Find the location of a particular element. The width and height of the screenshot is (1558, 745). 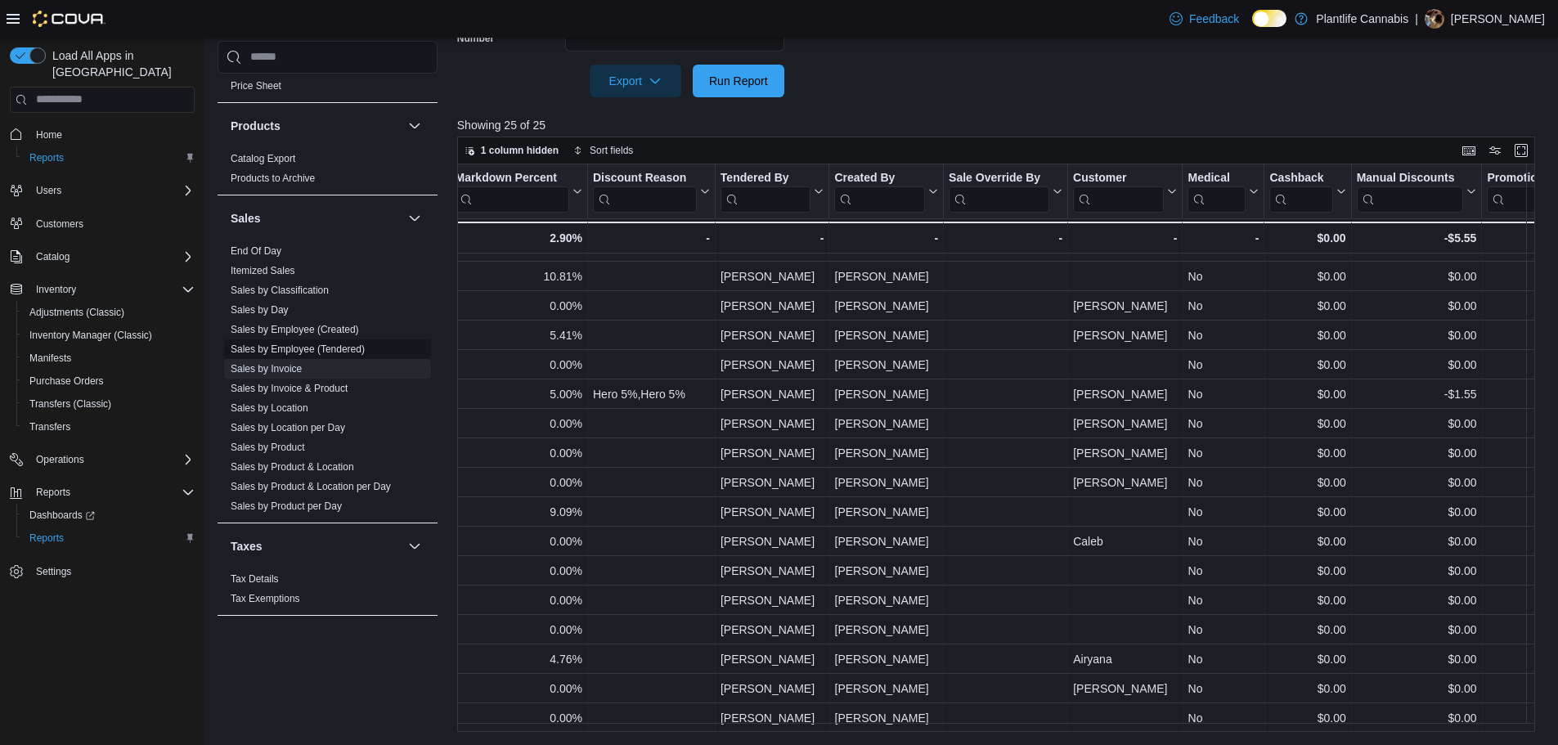

a: Tax Exemptions is located at coordinates (265, 599).